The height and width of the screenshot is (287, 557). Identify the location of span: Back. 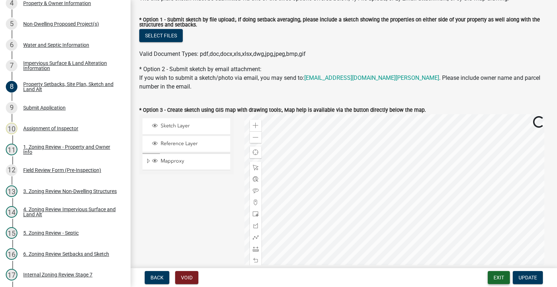
(157, 277).